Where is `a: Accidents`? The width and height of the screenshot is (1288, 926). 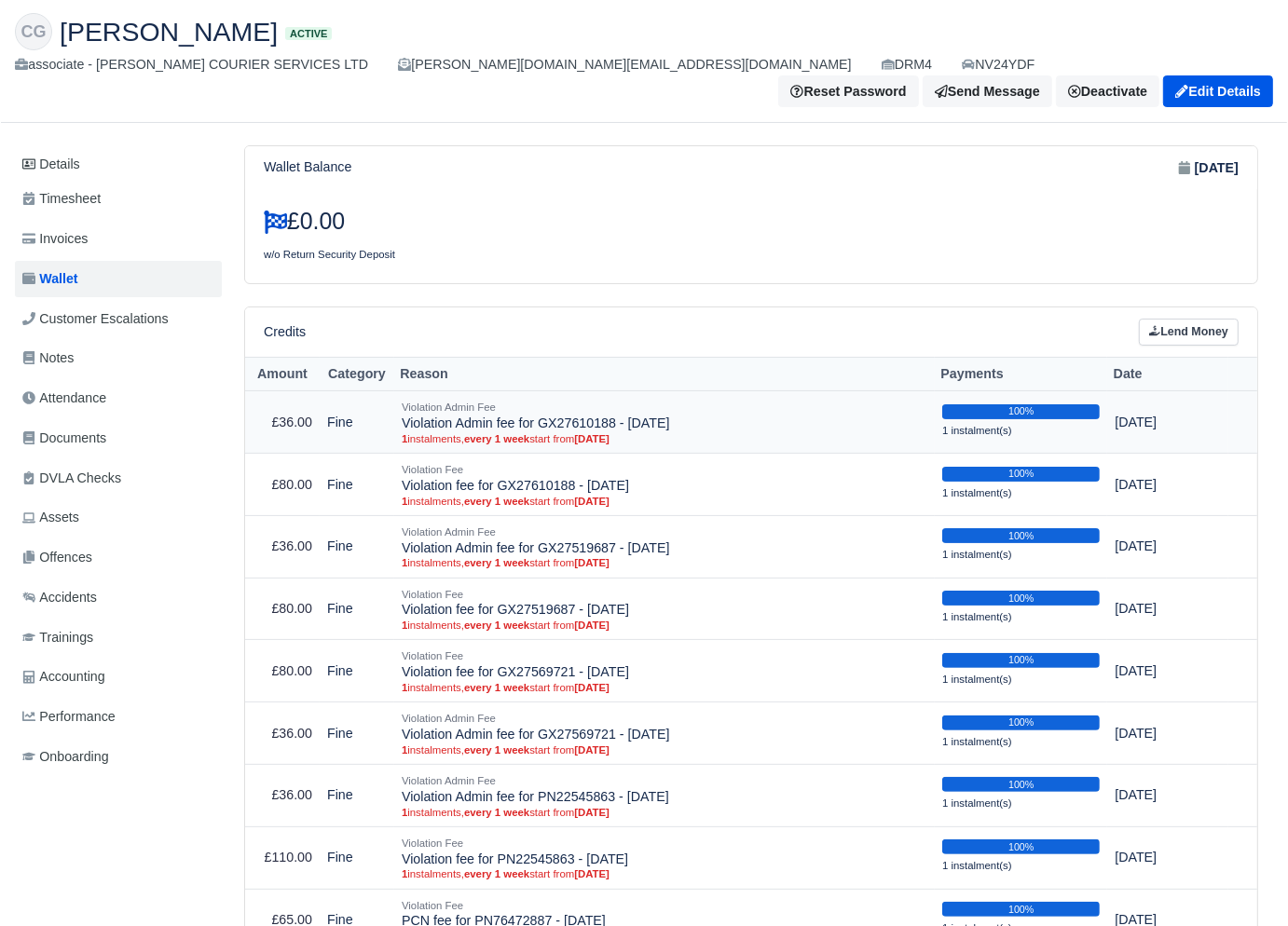
a: Accidents is located at coordinates (118, 597).